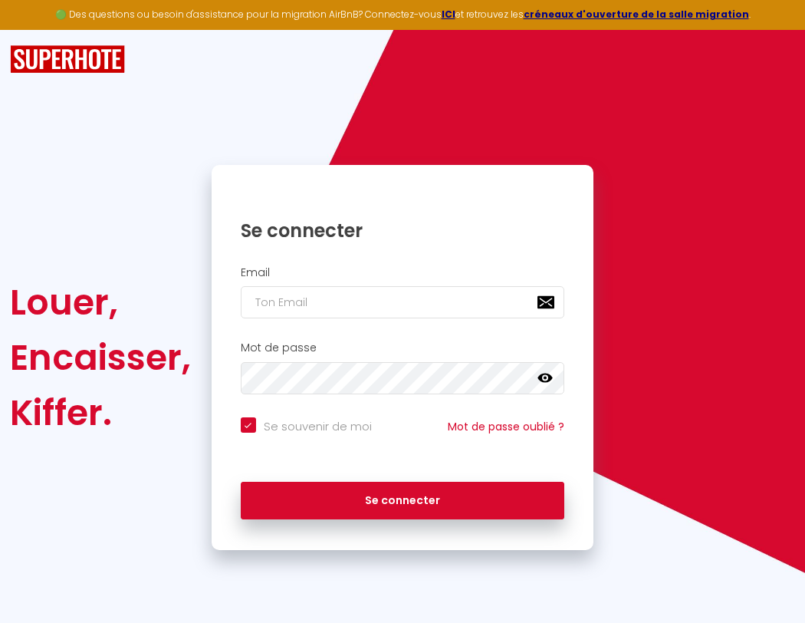 This screenshot has width=805, height=623. What do you see at coordinates (100, 413) in the screenshot?
I see `div: Kiffer.` at bounding box center [100, 413].